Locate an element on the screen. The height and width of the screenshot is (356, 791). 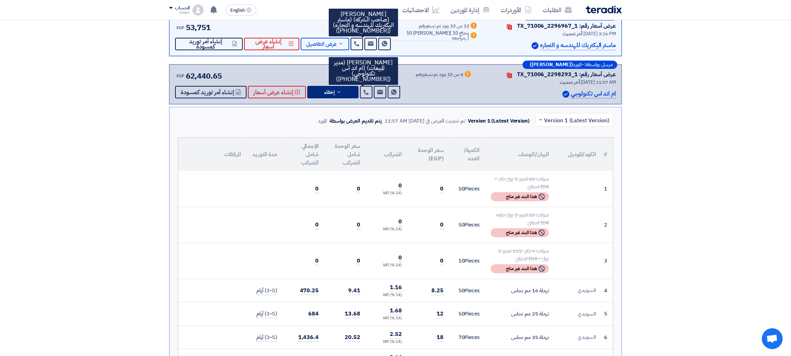
div: 12 من 13 بنود تم تسعيرهم is located at coordinates (444, 26).